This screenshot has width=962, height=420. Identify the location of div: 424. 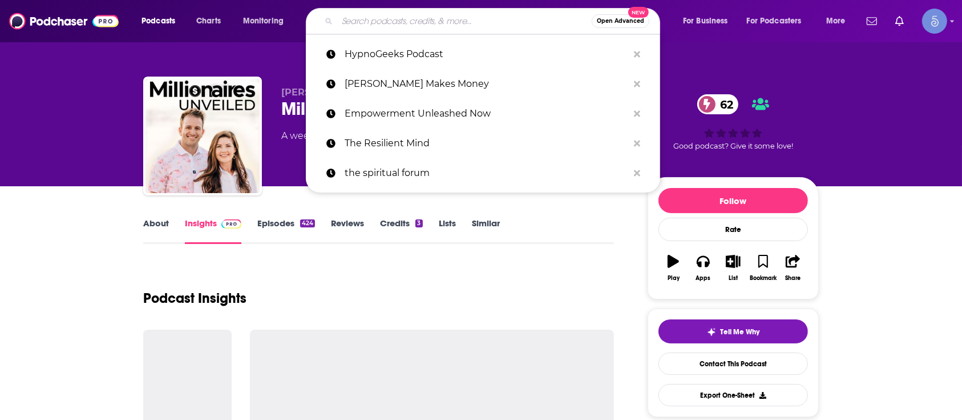
(308, 223).